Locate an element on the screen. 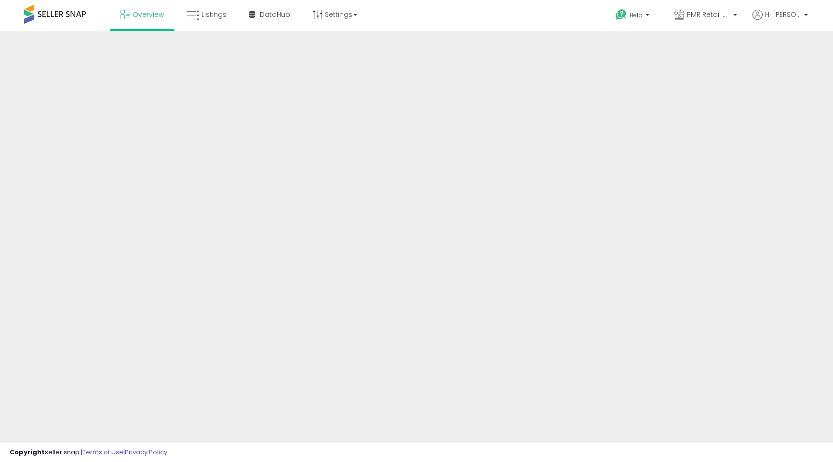  i: Get Help is located at coordinates (621, 14).